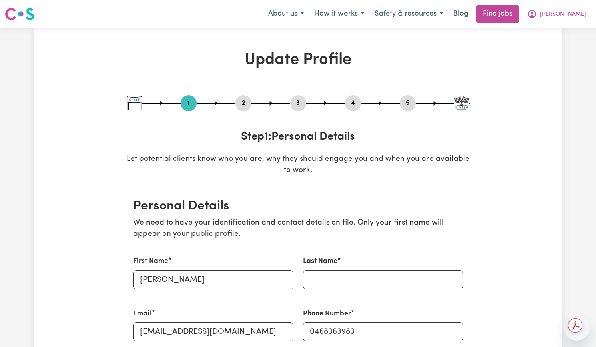  Describe the element at coordinates (298, 229) in the screenshot. I see `p: We need to have your identification and contact details on file. Only your first name will appear...` at that location.